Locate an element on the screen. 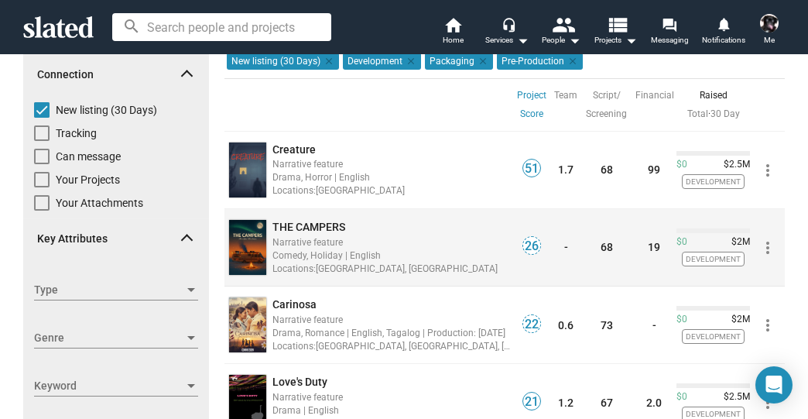 The image size is (808, 419). span: Carinosa is located at coordinates (294, 304).